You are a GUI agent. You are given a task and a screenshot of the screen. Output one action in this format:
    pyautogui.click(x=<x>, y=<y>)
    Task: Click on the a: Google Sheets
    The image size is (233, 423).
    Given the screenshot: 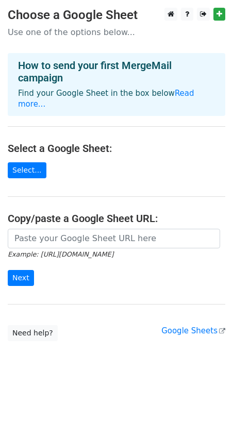 What is the action you would take?
    pyautogui.click(x=193, y=331)
    